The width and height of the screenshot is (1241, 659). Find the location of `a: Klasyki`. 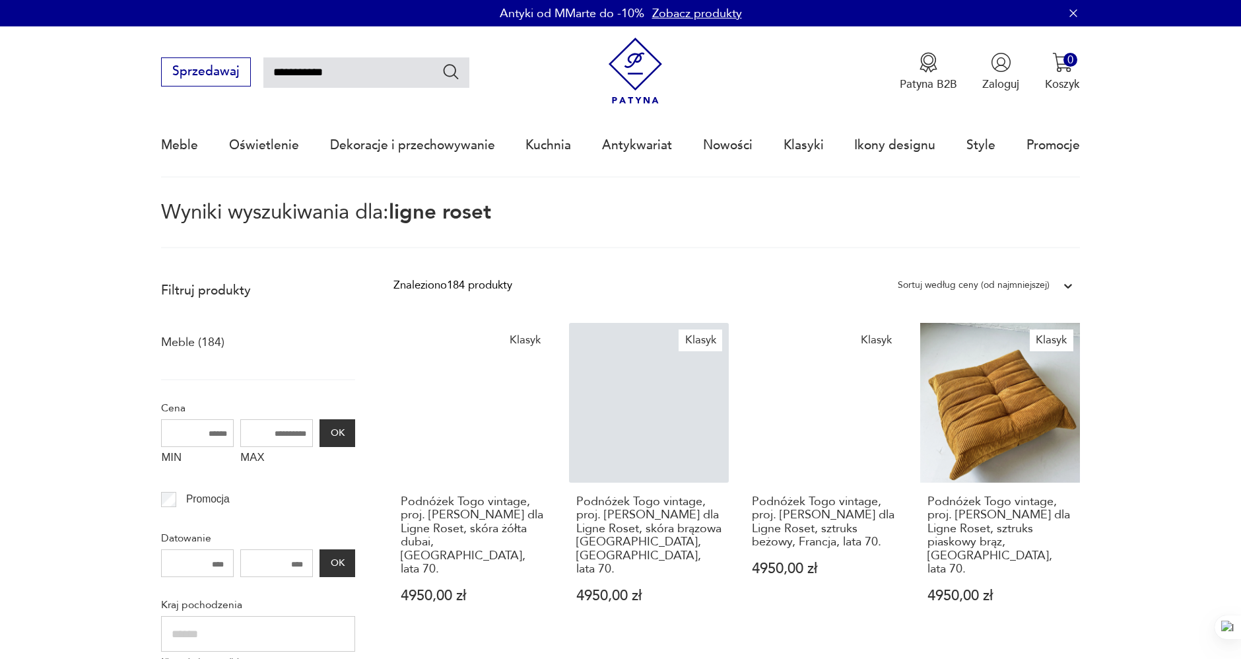

a: Klasyki is located at coordinates (804, 145).